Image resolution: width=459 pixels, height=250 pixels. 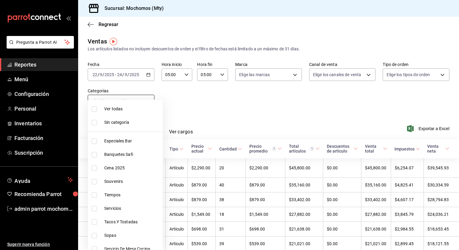 What do you see at coordinates (132, 168) in the screenshot?
I see `span: Cena 2025` at bounding box center [132, 168].